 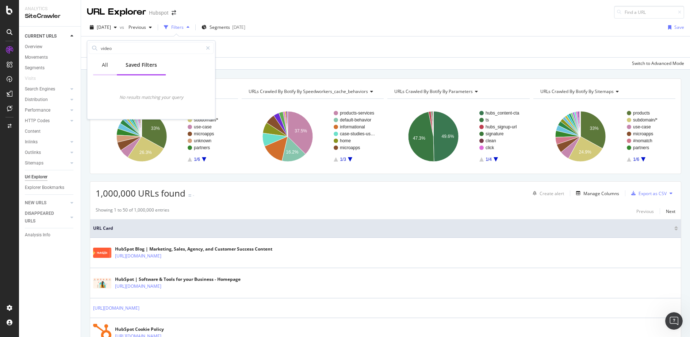 What do you see at coordinates (46, 203) in the screenshot?
I see `a: NEW URLS` at bounding box center [46, 203].